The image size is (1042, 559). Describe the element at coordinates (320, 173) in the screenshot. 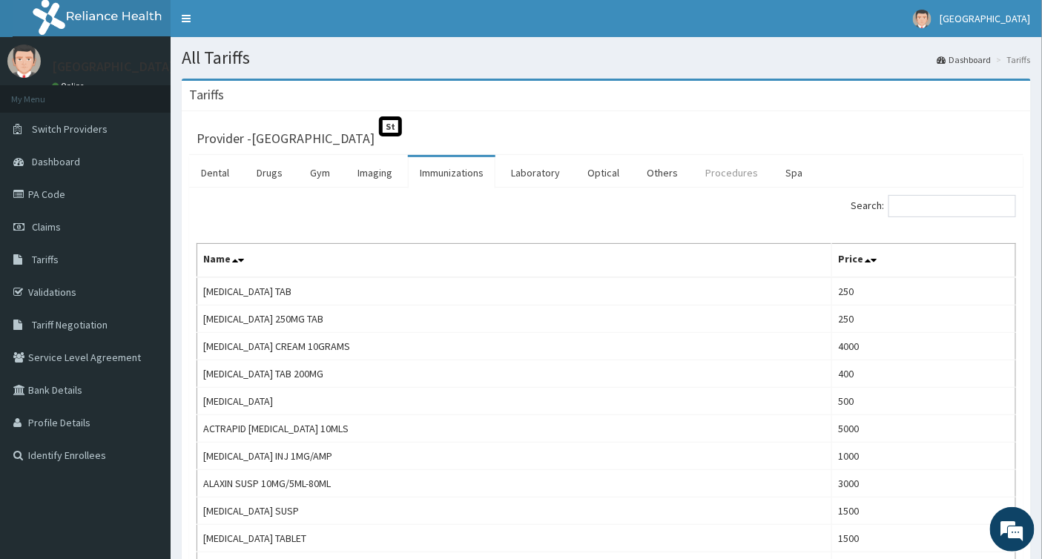

I see `a: Gym` at that location.